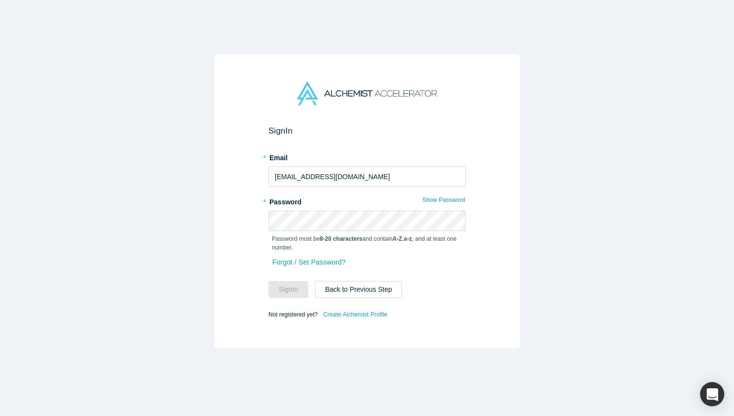  Describe the element at coordinates (359, 289) in the screenshot. I see `button: Back to Previous Step` at that location.